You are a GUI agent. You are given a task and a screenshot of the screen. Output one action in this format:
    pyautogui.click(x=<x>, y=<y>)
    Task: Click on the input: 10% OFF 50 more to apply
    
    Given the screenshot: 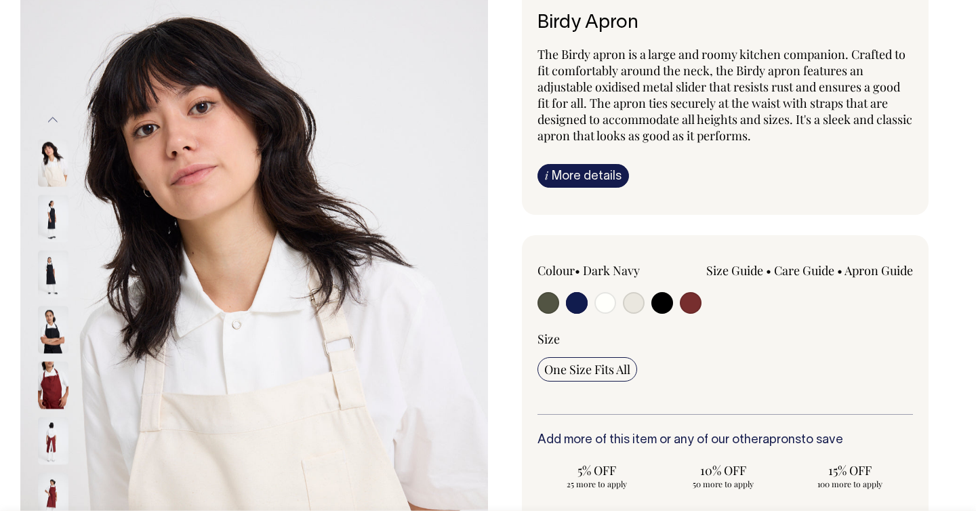 What is the action you would take?
    pyautogui.click(x=724, y=476)
    